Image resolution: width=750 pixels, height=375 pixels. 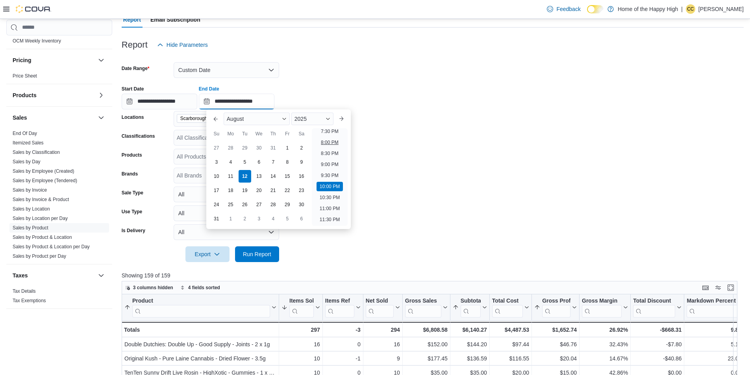 What do you see at coordinates (426, 358) in the screenshot?
I see `div: $177.45` at bounding box center [426, 358].